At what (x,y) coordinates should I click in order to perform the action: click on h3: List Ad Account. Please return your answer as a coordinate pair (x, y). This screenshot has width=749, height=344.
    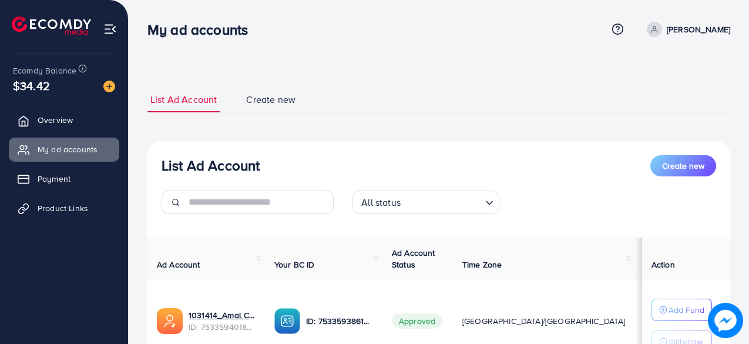
    Looking at the image, I should click on (210, 165).